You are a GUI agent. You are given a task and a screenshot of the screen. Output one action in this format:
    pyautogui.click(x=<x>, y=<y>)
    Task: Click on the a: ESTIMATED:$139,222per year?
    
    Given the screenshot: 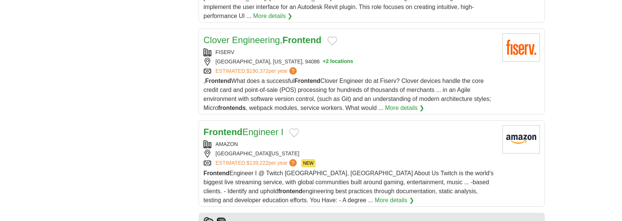 What is the action you would take?
    pyautogui.click(x=257, y=163)
    